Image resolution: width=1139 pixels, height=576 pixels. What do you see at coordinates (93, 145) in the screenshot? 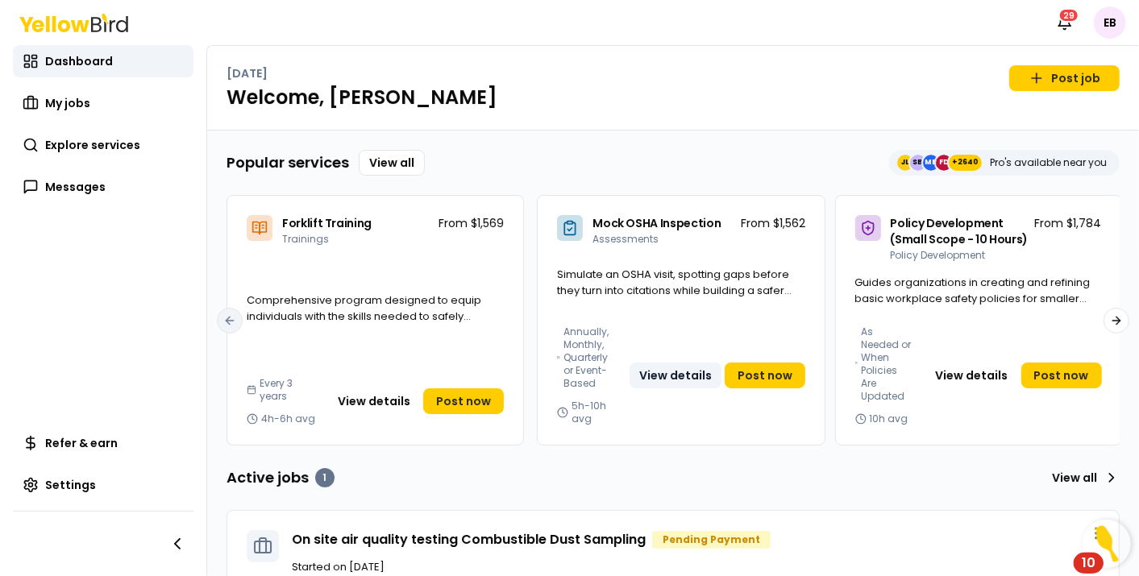
I see `span: Explore services` at bounding box center [93, 145].